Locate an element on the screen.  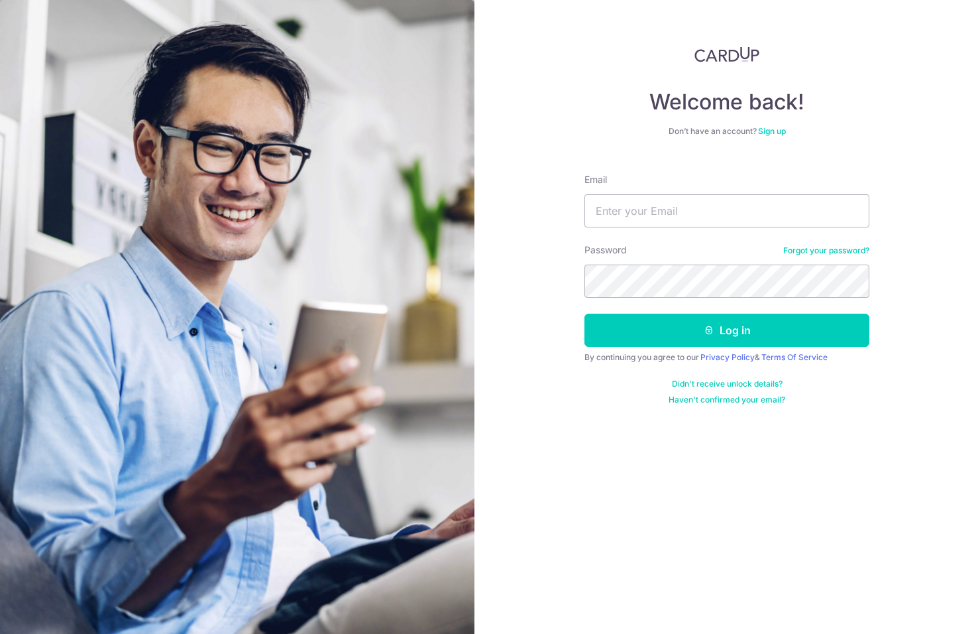
div: By continuing you agree to our & is located at coordinates (727, 357).